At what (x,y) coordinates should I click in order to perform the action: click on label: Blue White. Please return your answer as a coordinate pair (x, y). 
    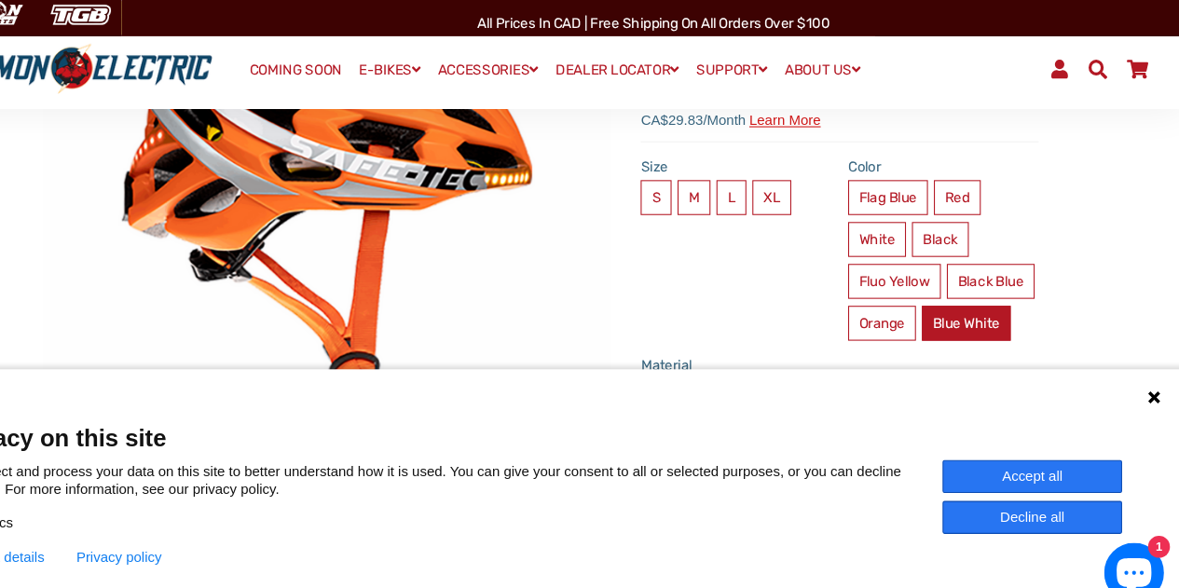
    Looking at the image, I should click on (973, 307).